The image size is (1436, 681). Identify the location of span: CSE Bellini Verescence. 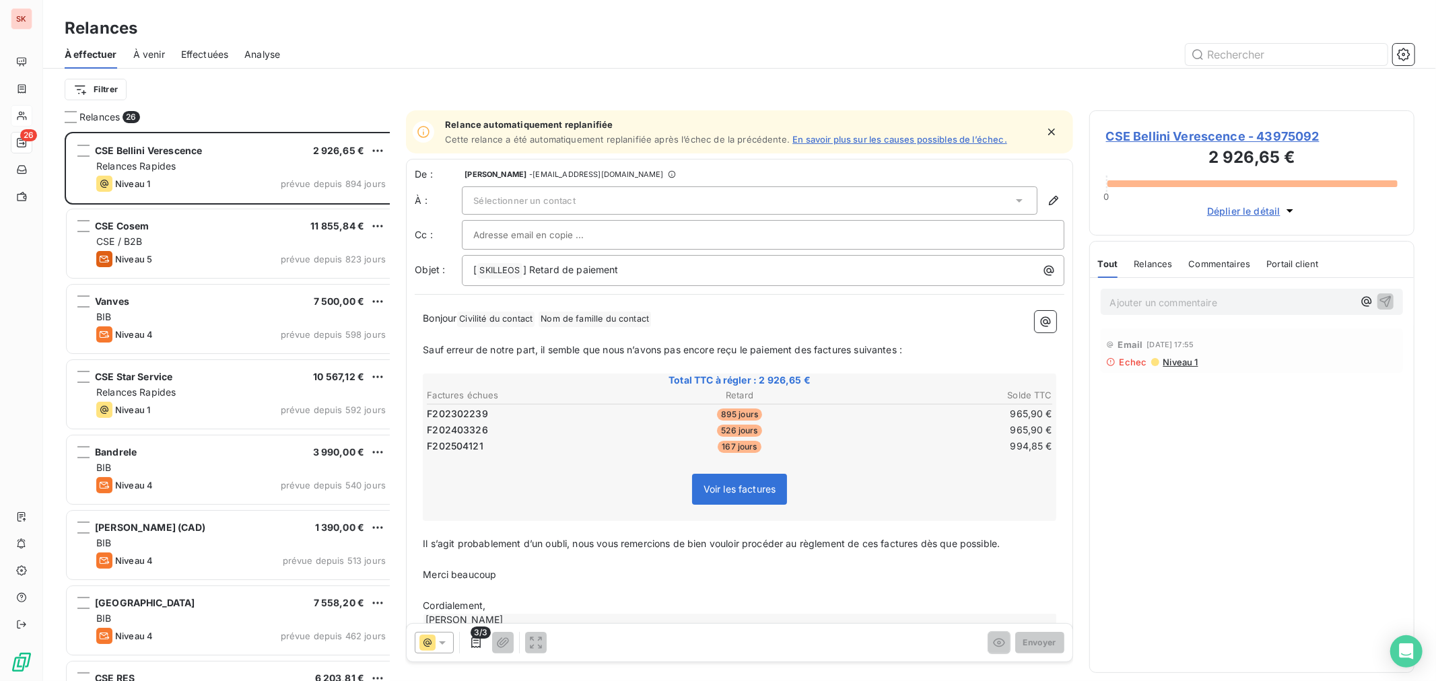
(148, 150).